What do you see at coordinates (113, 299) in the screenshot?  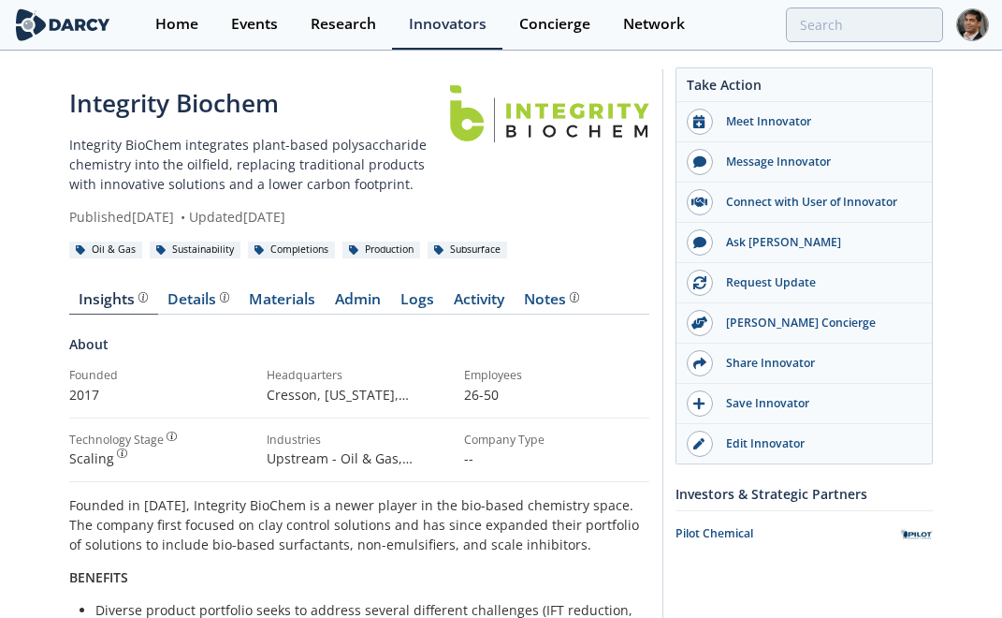 I see `div: Insights` at bounding box center [113, 299].